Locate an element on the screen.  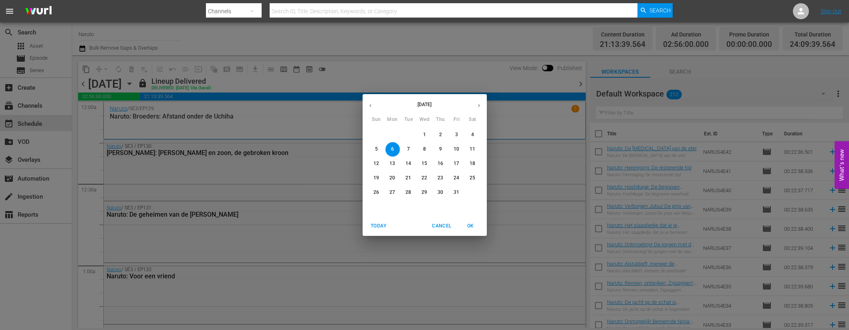
button: 19 is located at coordinates (377, 178).